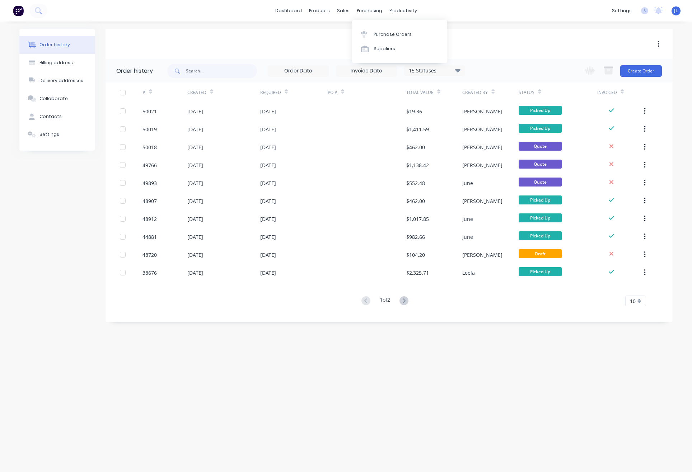  I want to click on div: 44881, so click(150, 237).